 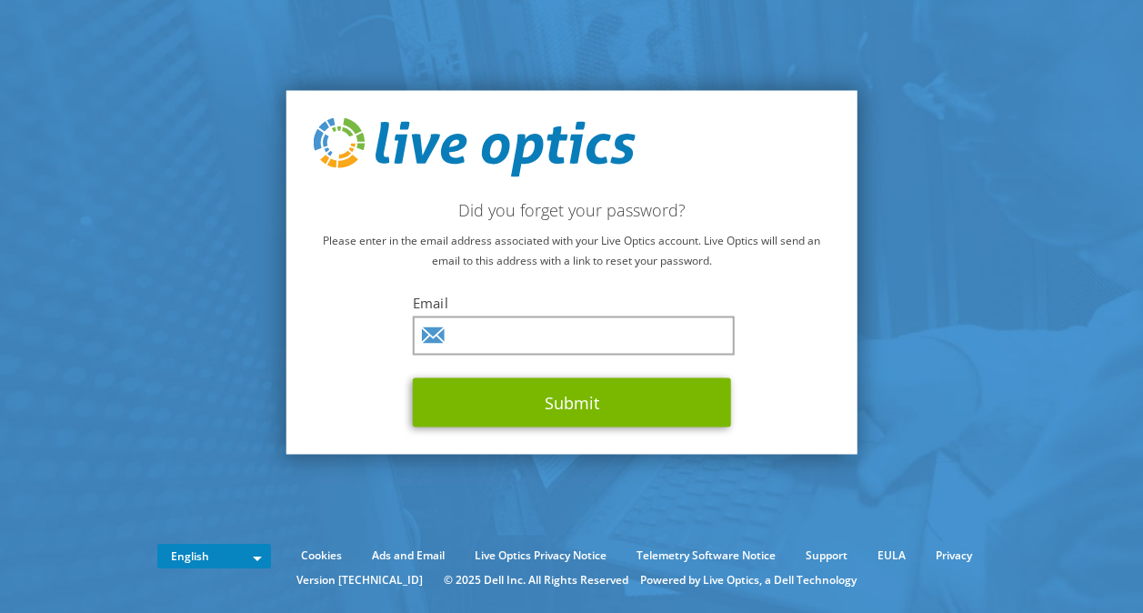 What do you see at coordinates (572, 303) in the screenshot?
I see `label: Email` at bounding box center [572, 303].